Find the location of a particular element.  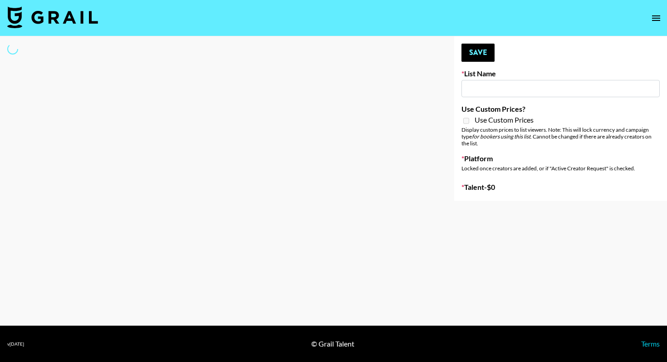

label: Use Custom Prices? is located at coordinates (561, 109).